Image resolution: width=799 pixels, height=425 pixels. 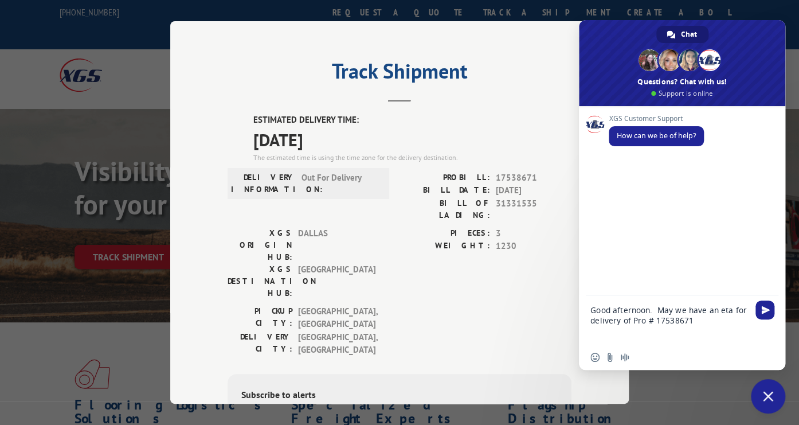 I want to click on span: 3, so click(x=533, y=233).